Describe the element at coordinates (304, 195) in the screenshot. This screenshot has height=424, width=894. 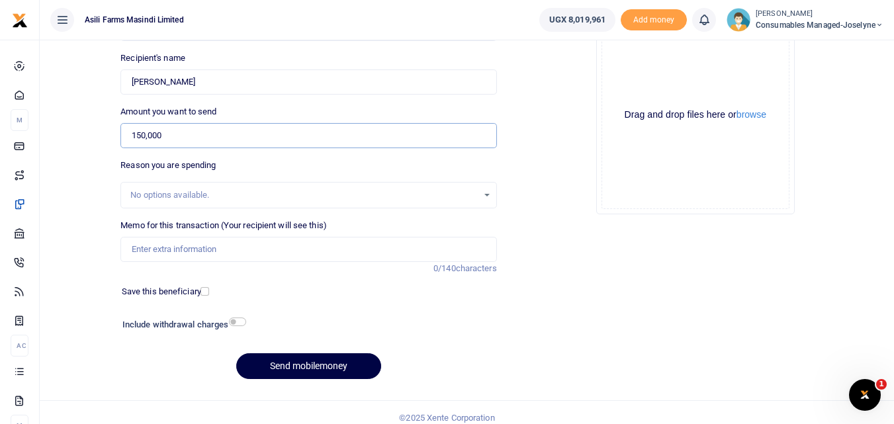
I see `div: No options available.` at that location.